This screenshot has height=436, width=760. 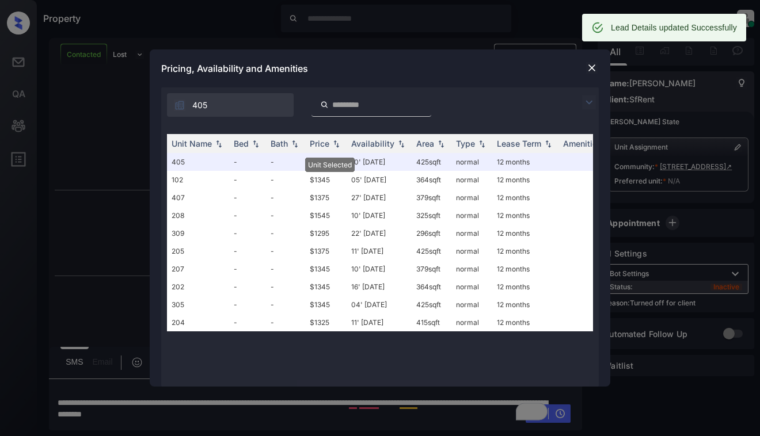 What do you see at coordinates (673, 28) in the screenshot?
I see `div: Lead Details updated Successfully` at bounding box center [673, 28].